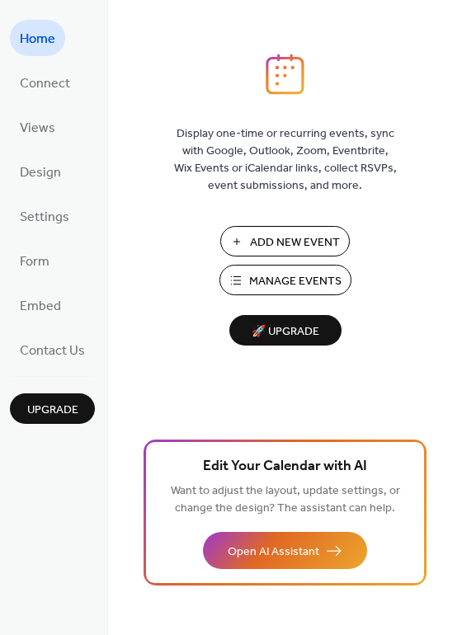 The height and width of the screenshot is (635, 462). I want to click on span: Home, so click(37, 40).